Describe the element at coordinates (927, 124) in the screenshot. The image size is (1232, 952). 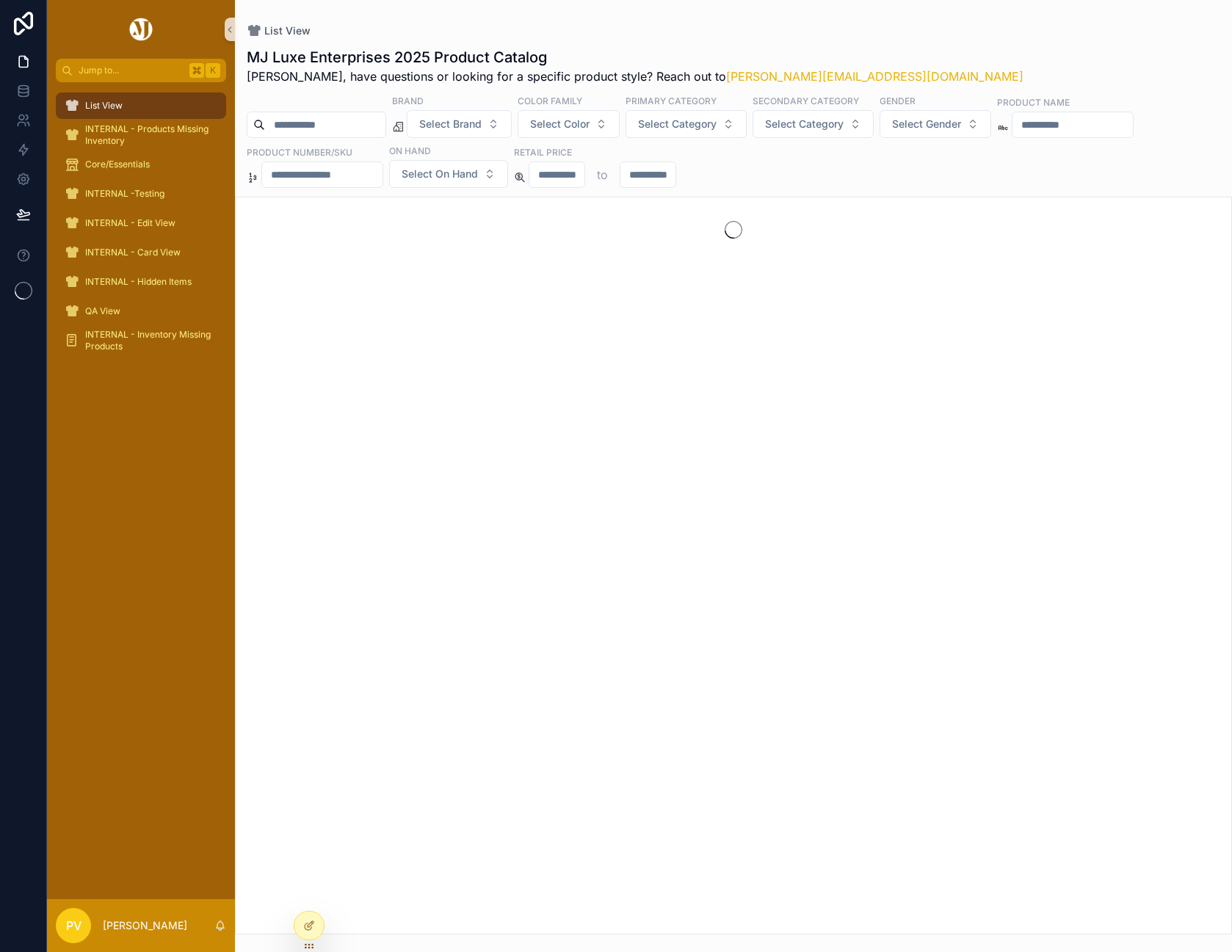
I see `span: Select Gender` at that location.